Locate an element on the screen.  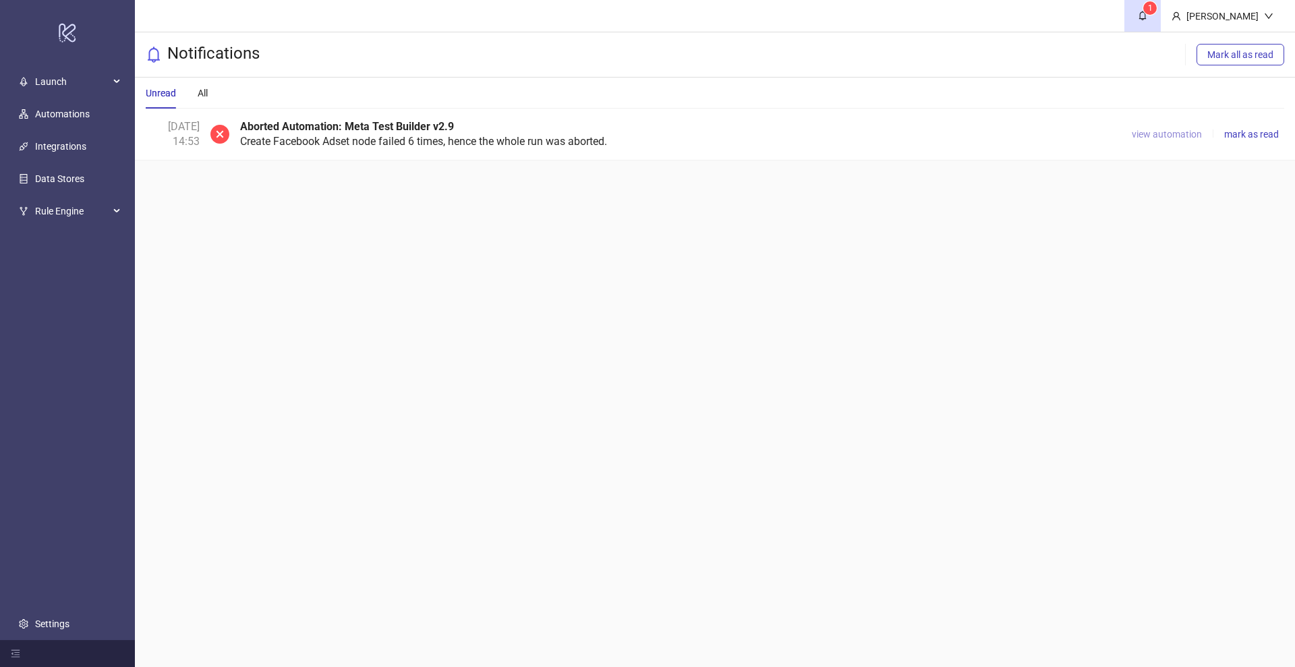
a: Integrations is located at coordinates (61, 146).